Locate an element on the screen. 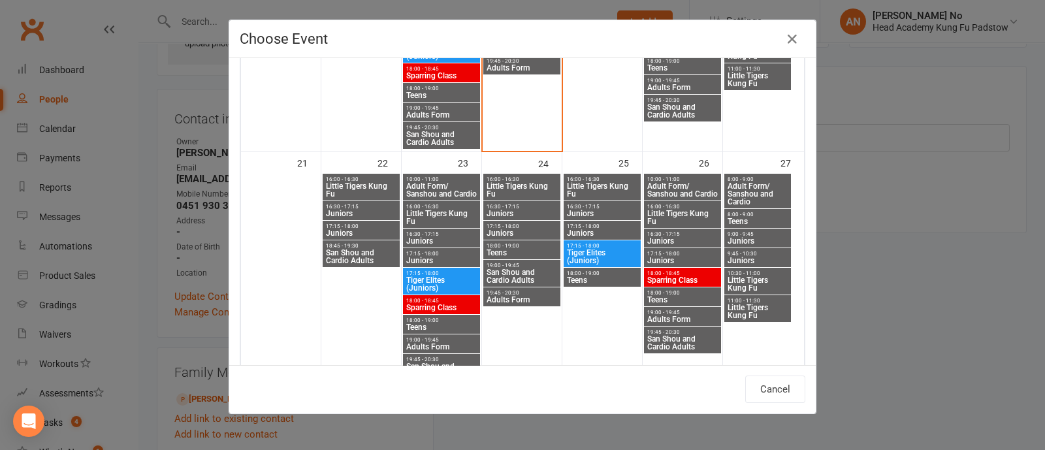 The image size is (1045, 450). div: Open Intercom Messenger is located at coordinates (29, 421).